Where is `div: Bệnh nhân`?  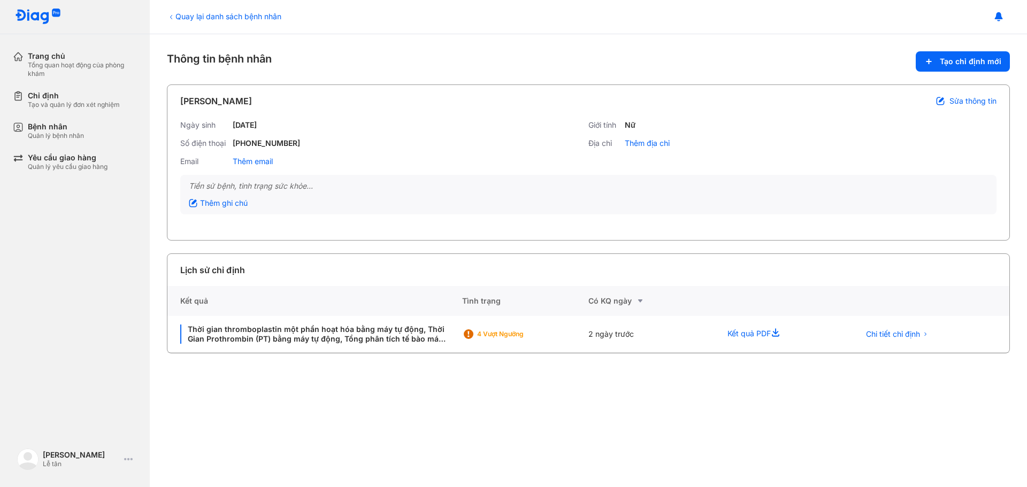 div: Bệnh nhân is located at coordinates (56, 127).